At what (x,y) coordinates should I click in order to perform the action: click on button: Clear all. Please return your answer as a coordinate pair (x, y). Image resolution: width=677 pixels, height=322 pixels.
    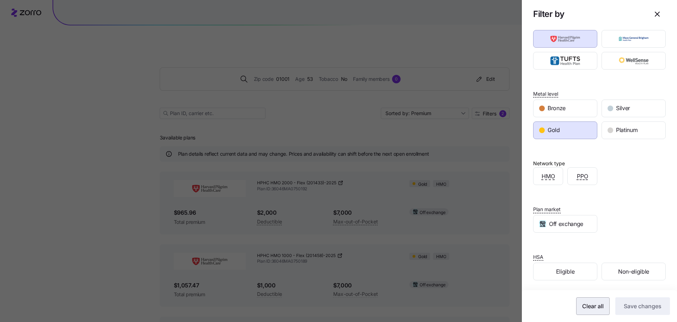
    Looking at the image, I should click on (593, 306).